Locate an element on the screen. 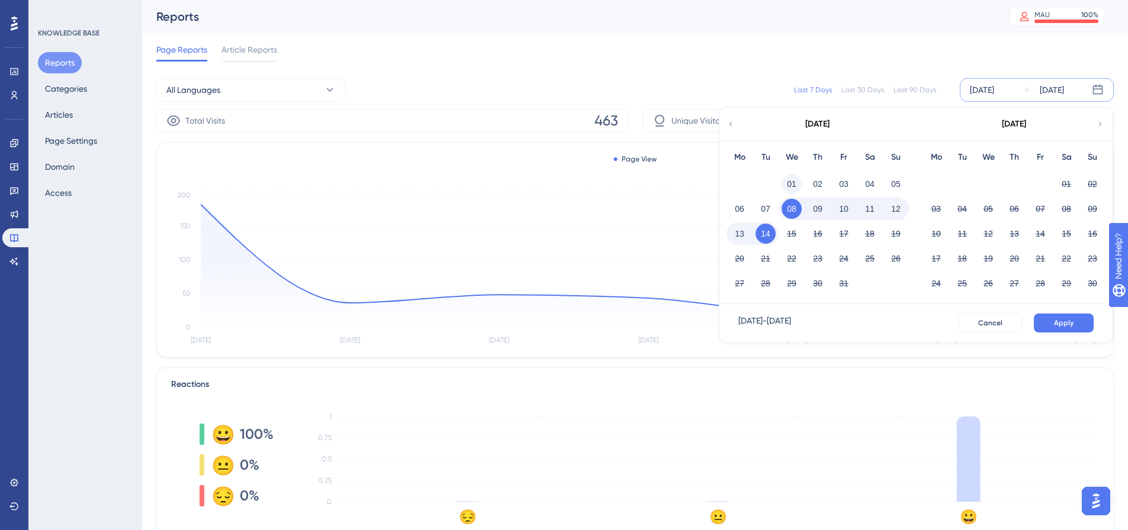 Image resolution: width=1128 pixels, height=530 pixels. button: Categories is located at coordinates (66, 89).